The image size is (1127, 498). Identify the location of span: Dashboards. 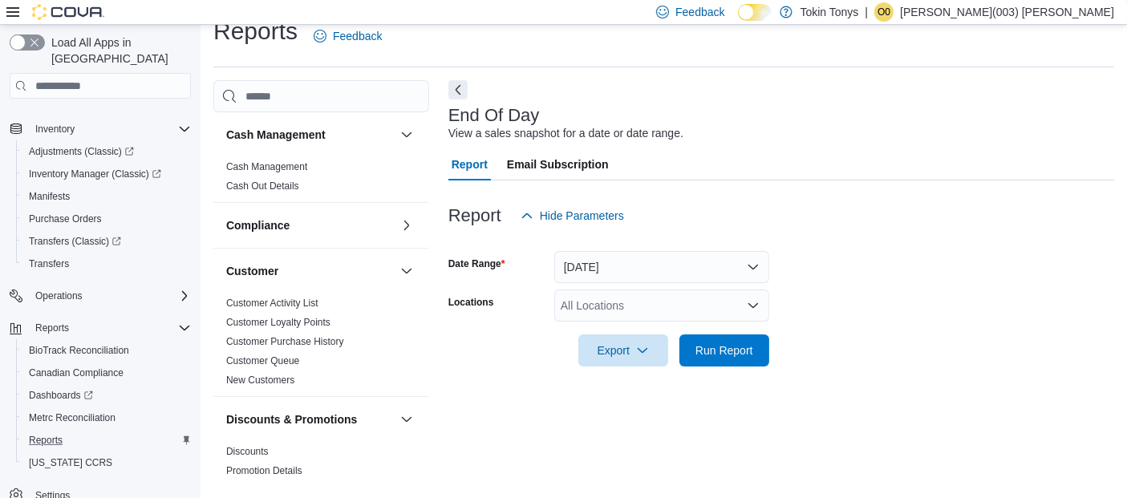
(107, 395).